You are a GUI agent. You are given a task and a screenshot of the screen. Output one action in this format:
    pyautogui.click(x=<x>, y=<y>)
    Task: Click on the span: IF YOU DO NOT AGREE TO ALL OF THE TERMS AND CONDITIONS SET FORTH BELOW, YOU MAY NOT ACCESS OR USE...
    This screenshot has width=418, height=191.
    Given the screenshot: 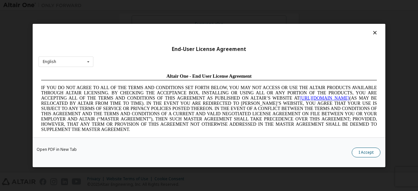 What is the action you would take?
    pyautogui.click(x=171, y=38)
    